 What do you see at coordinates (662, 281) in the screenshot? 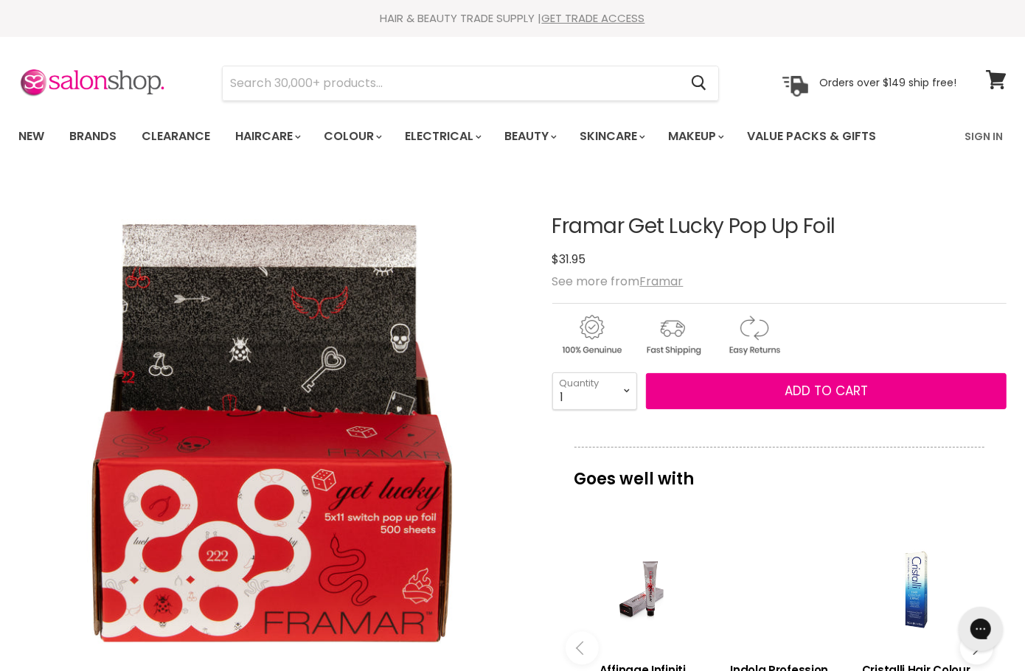
I see `a: Framar` at bounding box center [662, 281].